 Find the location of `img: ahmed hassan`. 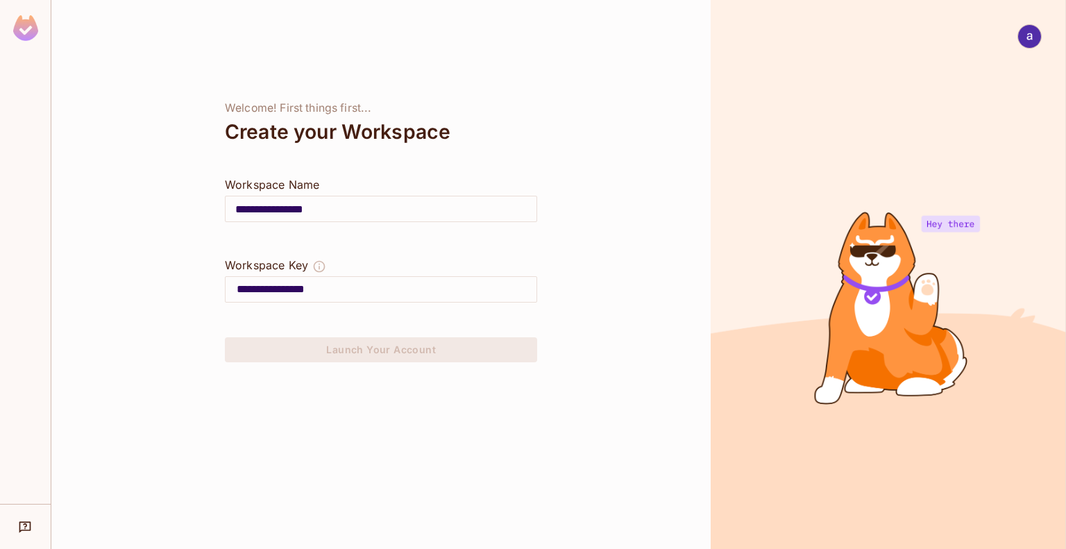

img: ahmed hassan is located at coordinates (1029, 36).